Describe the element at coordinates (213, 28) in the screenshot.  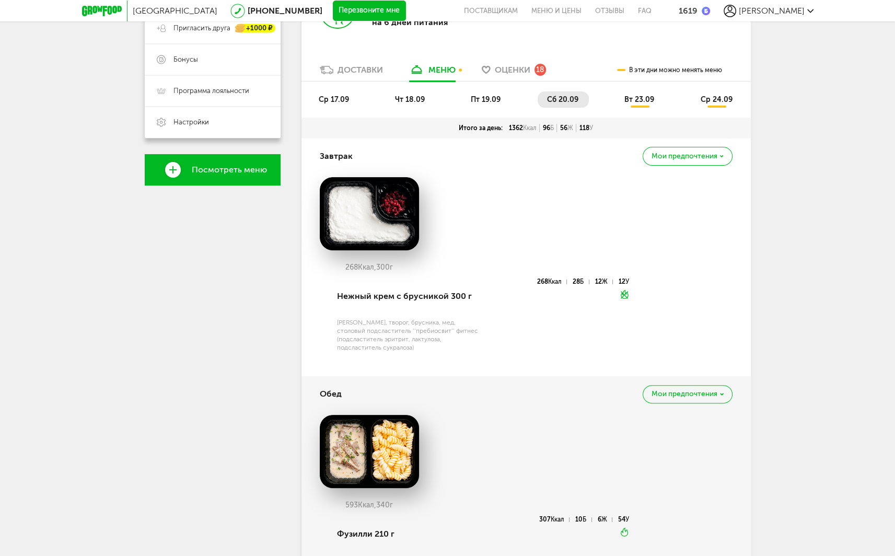
I see `a: Пригласить друга +1000 ₽` at that location.